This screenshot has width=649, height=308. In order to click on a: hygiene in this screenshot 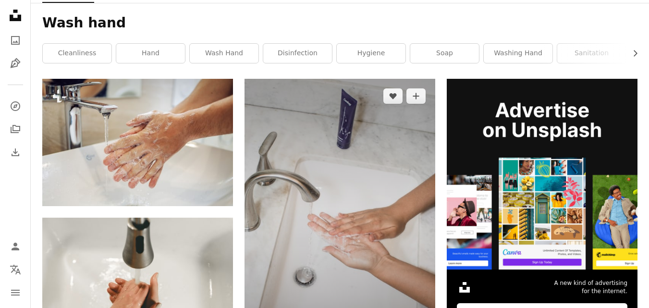, I will do `click(371, 53)`.